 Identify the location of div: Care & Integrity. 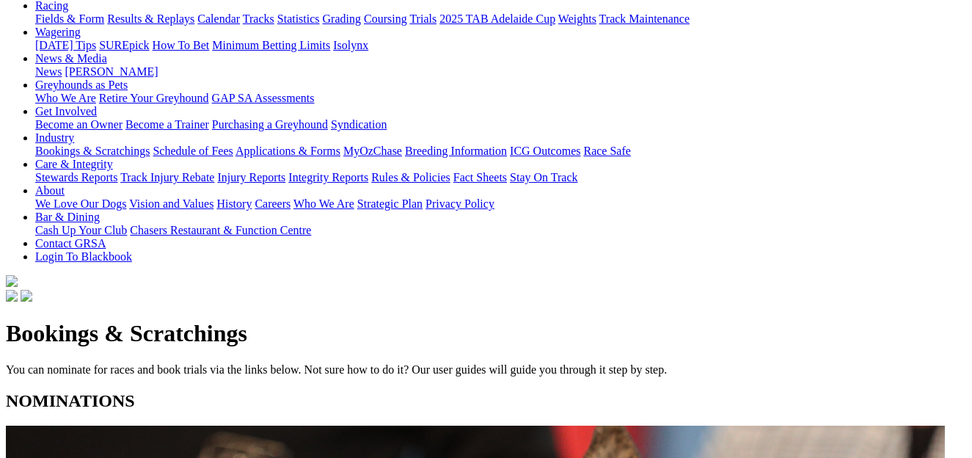
(500, 178).